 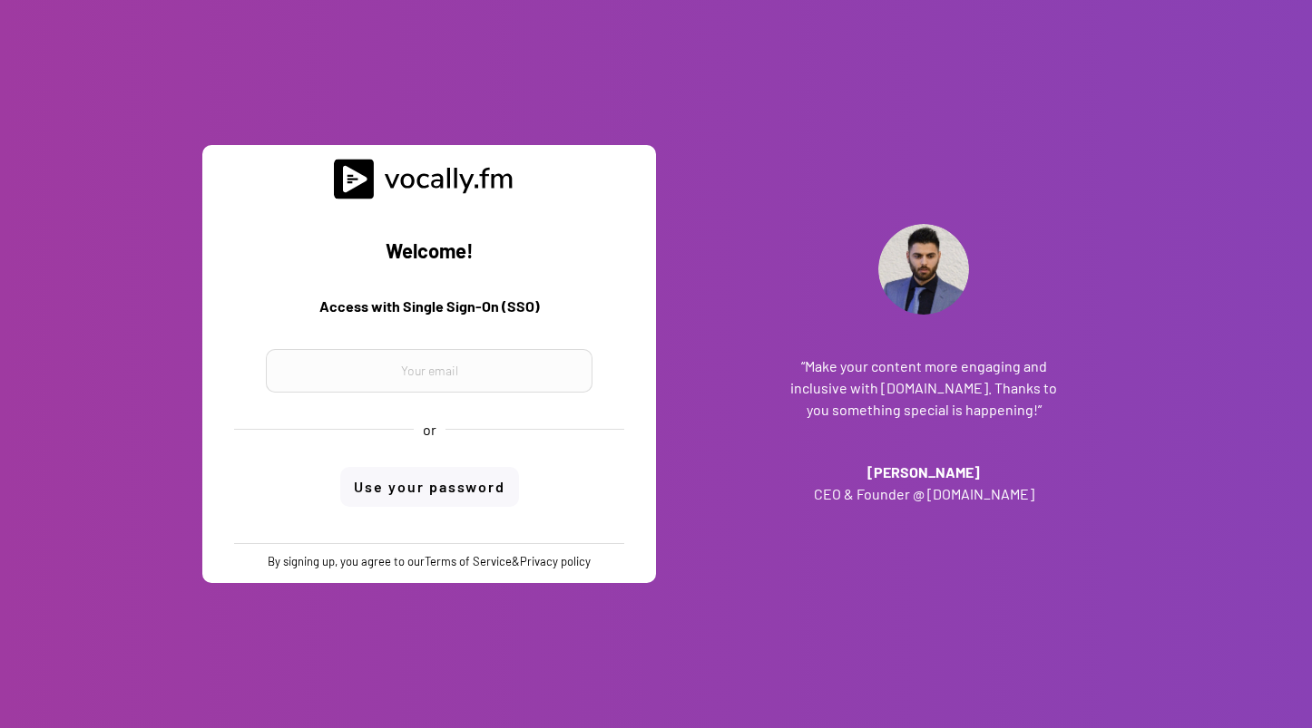 I want to click on div: or, so click(x=429, y=430).